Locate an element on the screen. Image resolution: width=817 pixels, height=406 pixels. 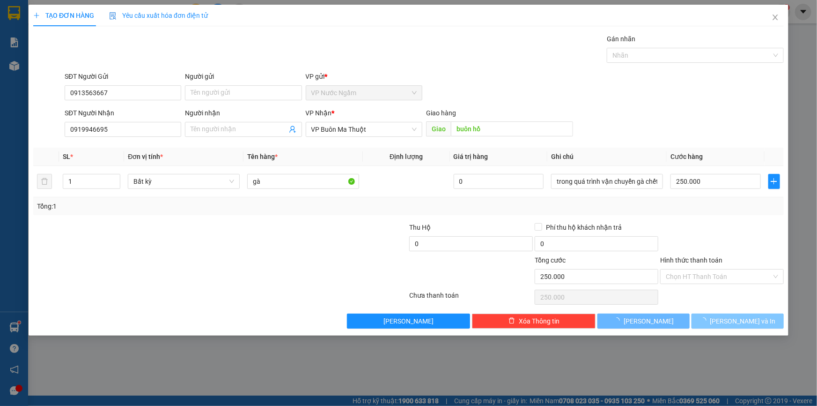
input: 0 is located at coordinates (499, 181).